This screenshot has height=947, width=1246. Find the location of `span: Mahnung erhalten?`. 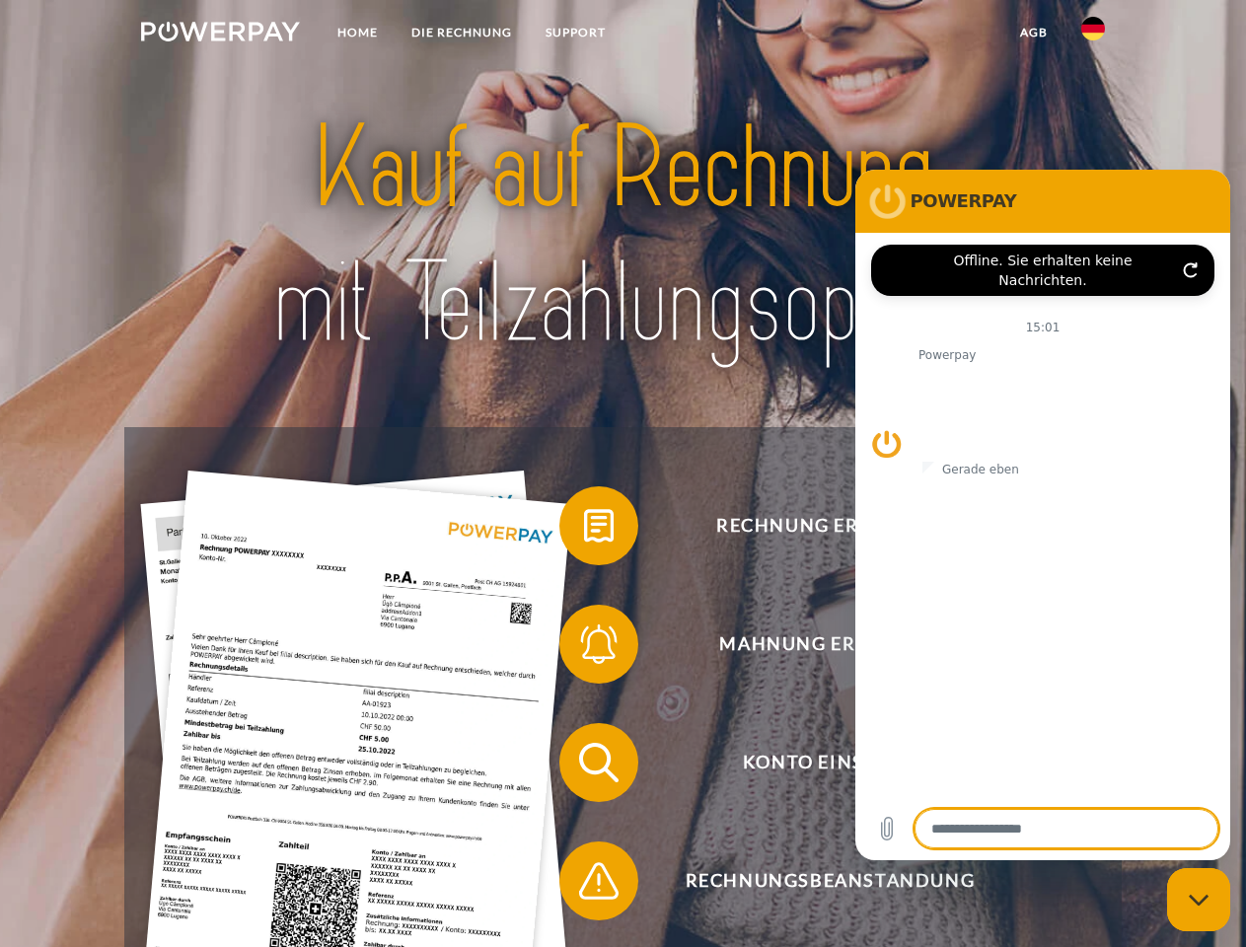

span: Mahnung erhalten? is located at coordinates (830, 644).